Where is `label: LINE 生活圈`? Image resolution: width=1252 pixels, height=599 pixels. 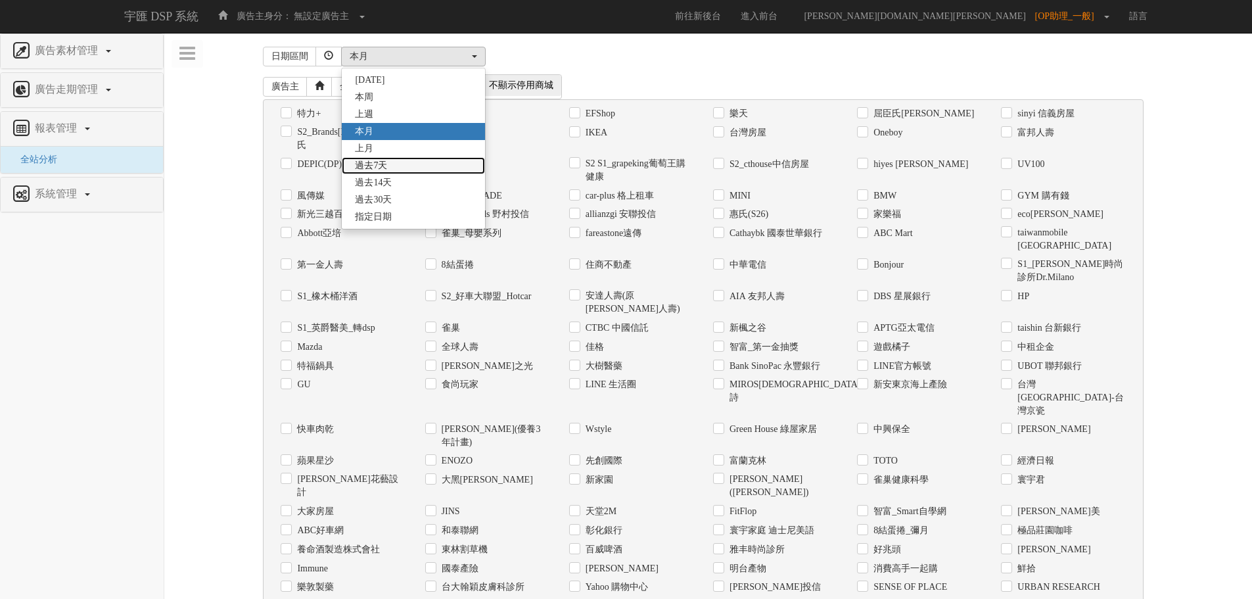 label: LINE 生活圈 is located at coordinates (609, 384).